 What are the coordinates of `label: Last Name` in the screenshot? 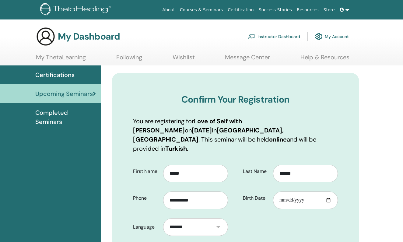 It's located at (256, 171).